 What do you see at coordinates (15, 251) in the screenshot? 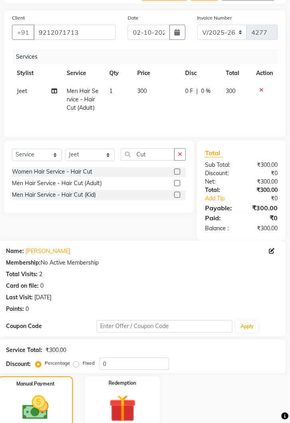
I see `div: Name:` at bounding box center [15, 251].